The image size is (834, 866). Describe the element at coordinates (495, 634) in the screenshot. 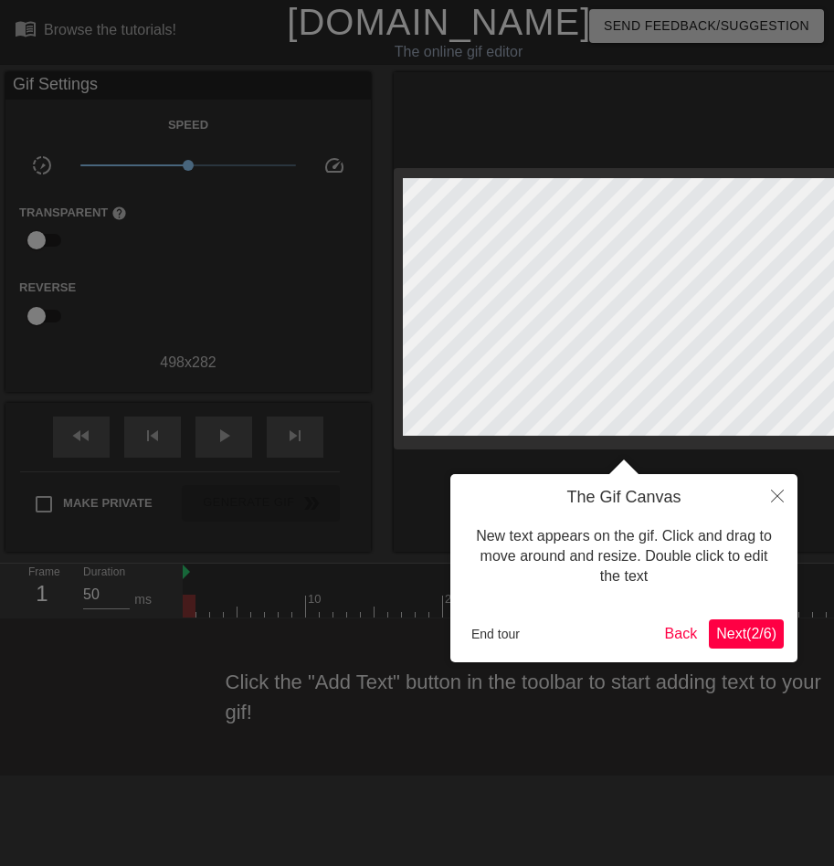

I see `button: End tour` at that location.